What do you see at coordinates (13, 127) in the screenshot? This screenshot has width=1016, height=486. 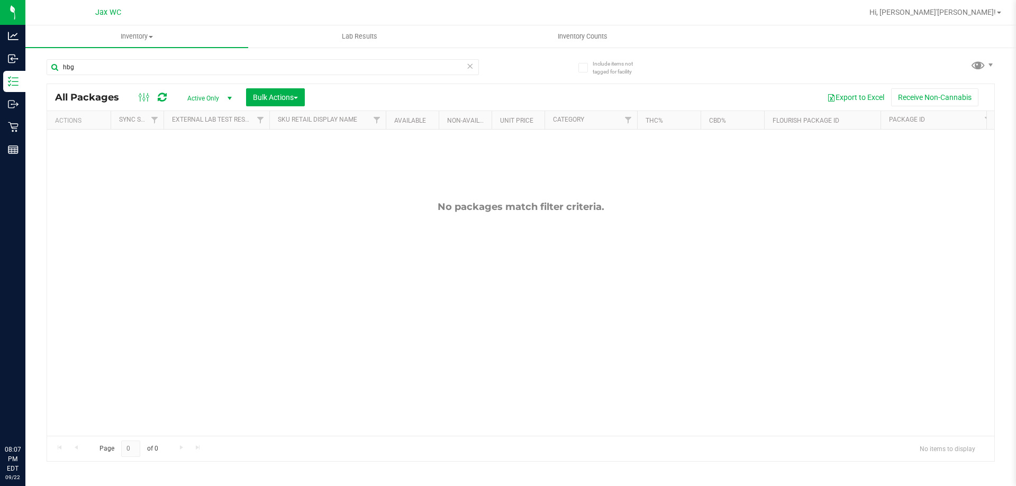 I see `inline-svg: Retail` at bounding box center [13, 127].